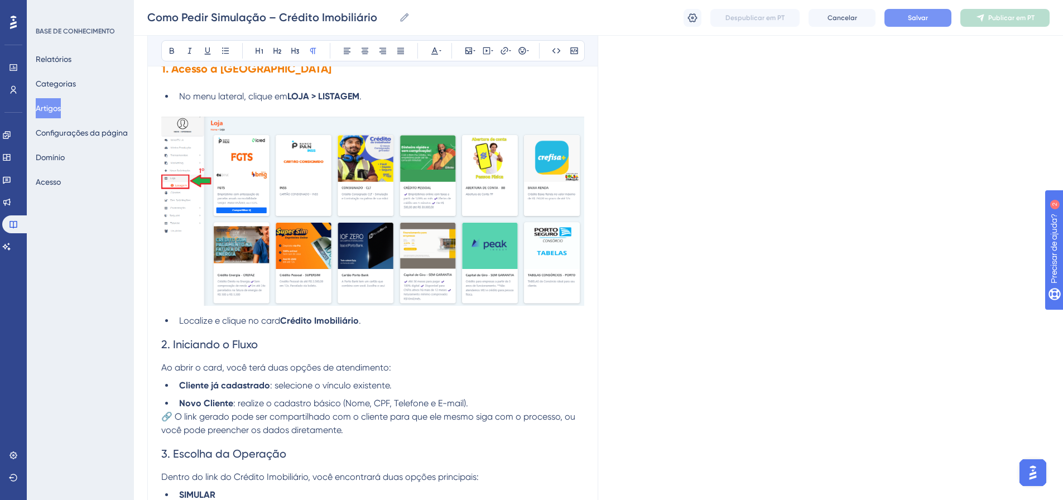  I want to click on font: Categorias, so click(56, 84).